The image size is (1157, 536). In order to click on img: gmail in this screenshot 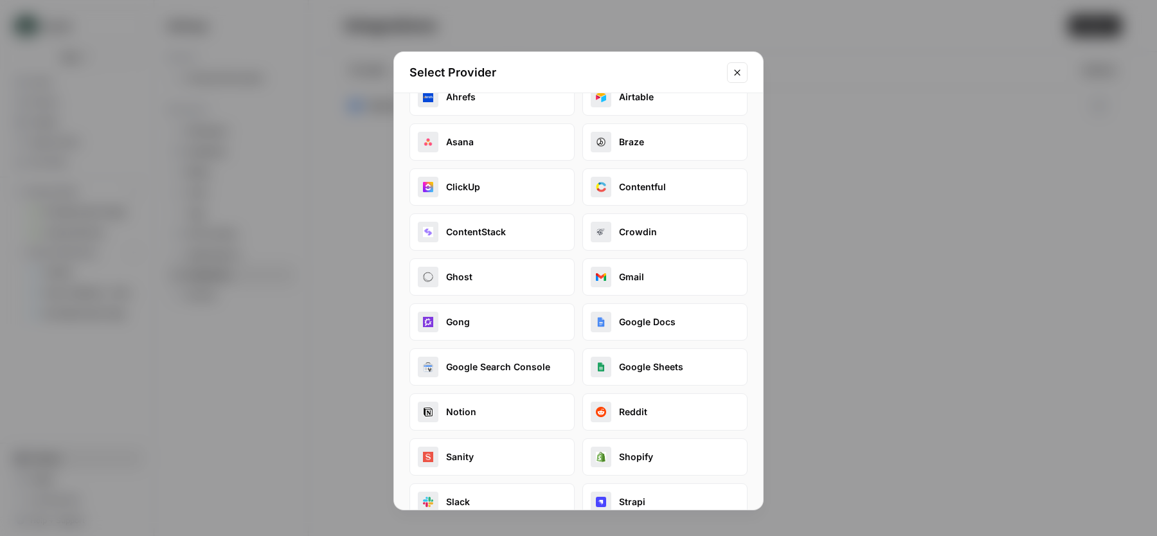, I will do `click(601, 277)`.